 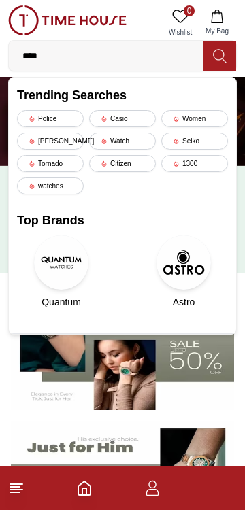 What do you see at coordinates (50, 163) in the screenshot?
I see `div: Tornado` at bounding box center [50, 163].